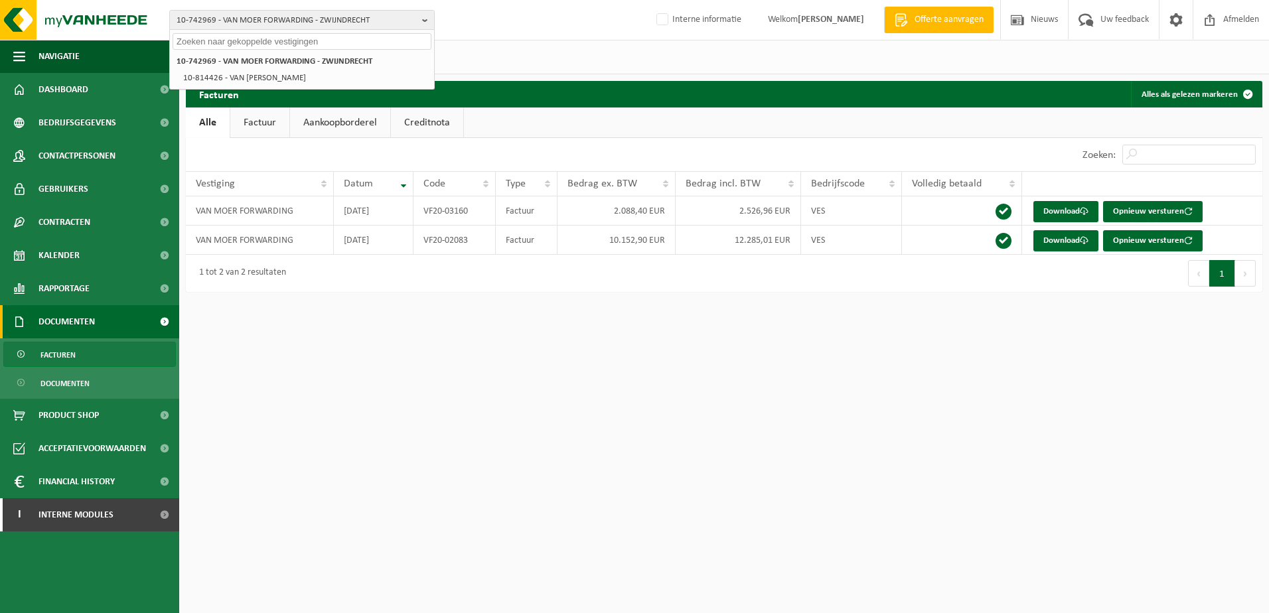 The height and width of the screenshot is (613, 1269). What do you see at coordinates (838, 184) in the screenshot?
I see `span: Bedrijfscode` at bounding box center [838, 184].